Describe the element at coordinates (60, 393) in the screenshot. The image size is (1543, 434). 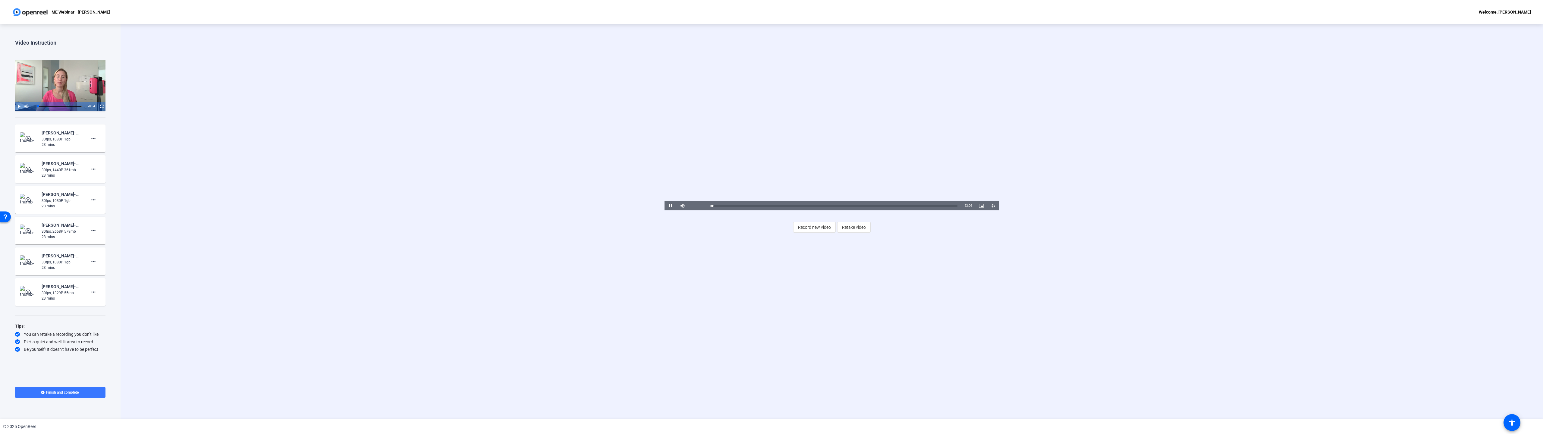
I see `button: Finish and complete` at that location.